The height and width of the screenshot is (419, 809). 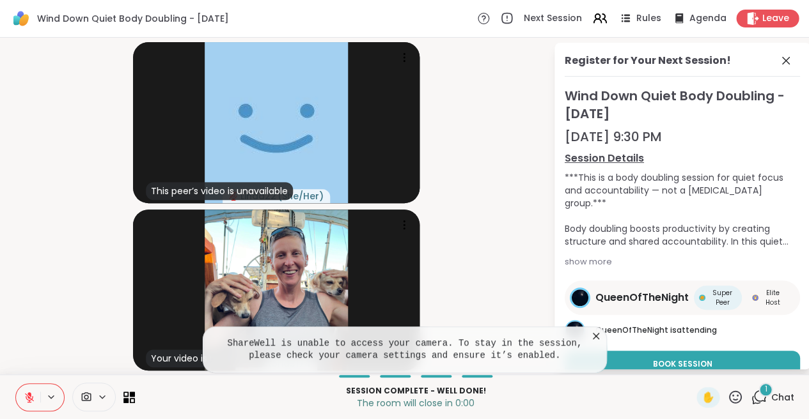 I want to click on img: Victoria3174, so click(x=276, y=290).